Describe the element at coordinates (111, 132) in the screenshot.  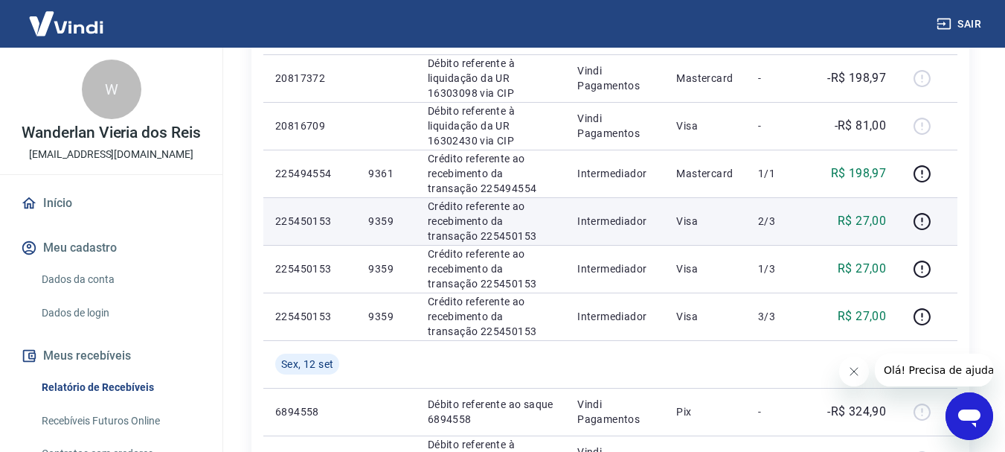
I see `p: Wanderlan Vieria dos Reis` at that location.